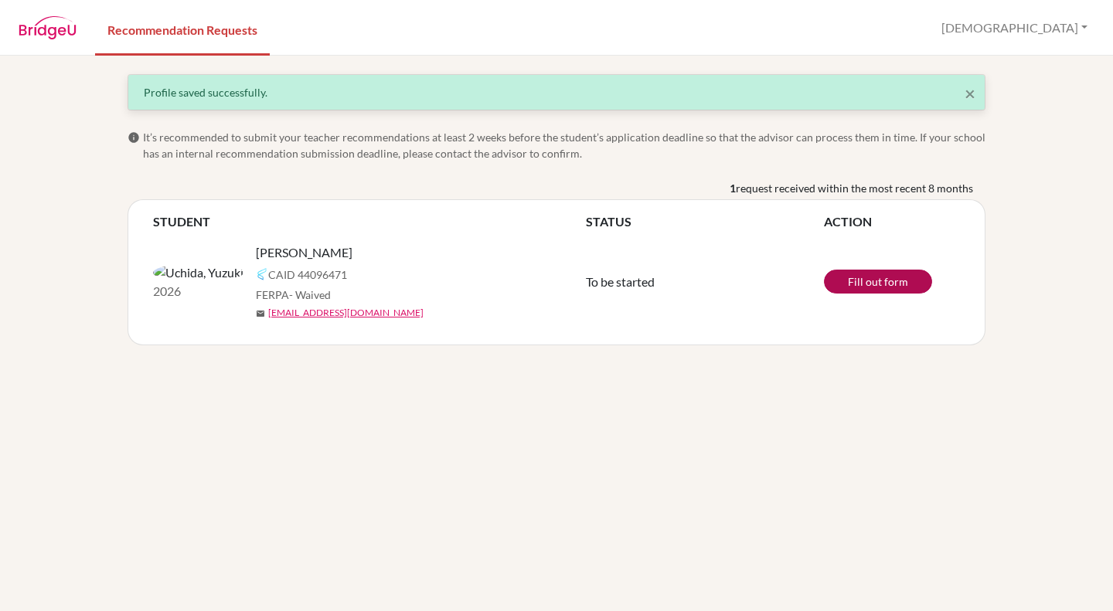 The width and height of the screenshot is (1113, 611). Describe the element at coordinates (198, 291) in the screenshot. I see `p: 2026` at that location.